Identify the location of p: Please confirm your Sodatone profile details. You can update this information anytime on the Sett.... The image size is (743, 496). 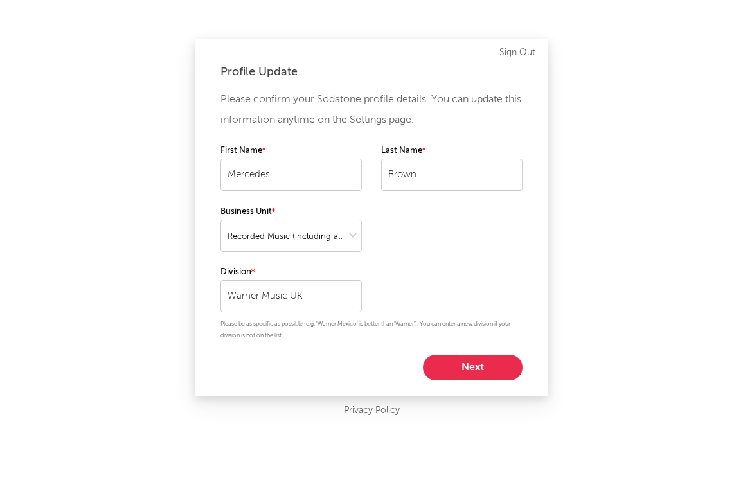
(371, 110).